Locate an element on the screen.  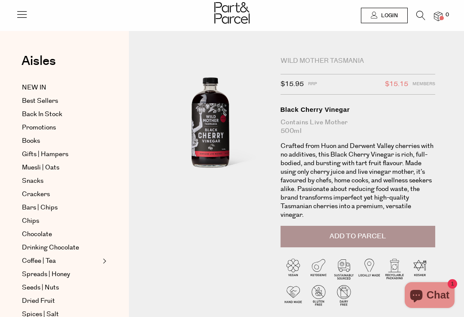
span: Bars | Chips is located at coordinates (40, 208).